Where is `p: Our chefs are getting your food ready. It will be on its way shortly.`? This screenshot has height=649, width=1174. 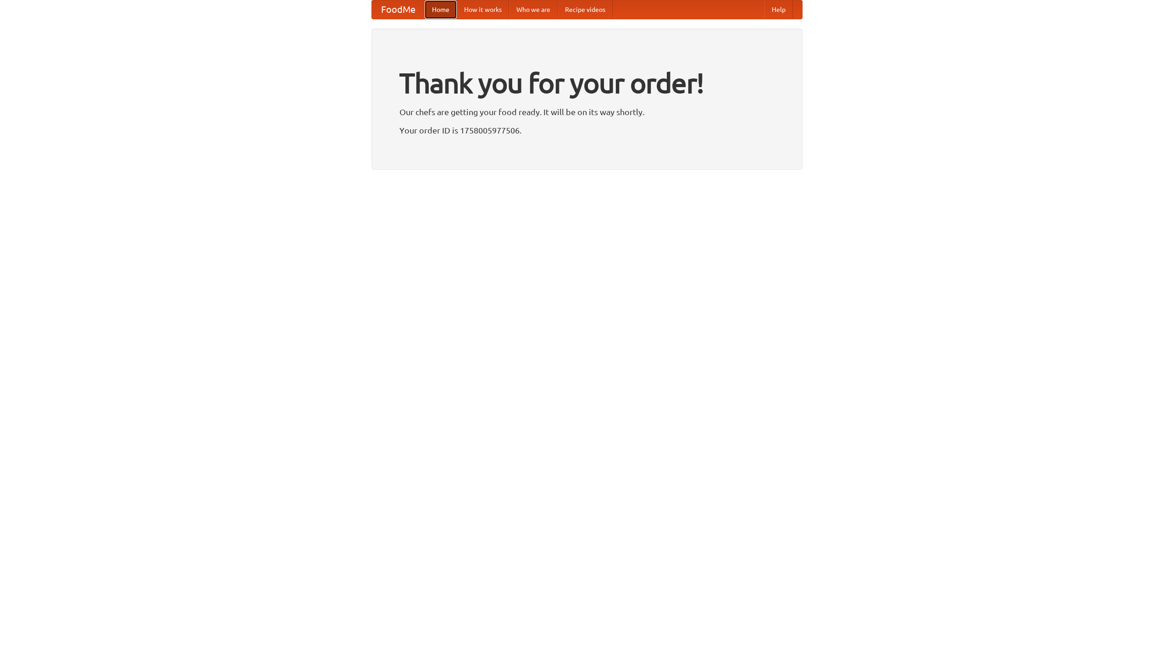 p: Our chefs are getting your food ready. It will be on its way shortly. is located at coordinates (587, 112).